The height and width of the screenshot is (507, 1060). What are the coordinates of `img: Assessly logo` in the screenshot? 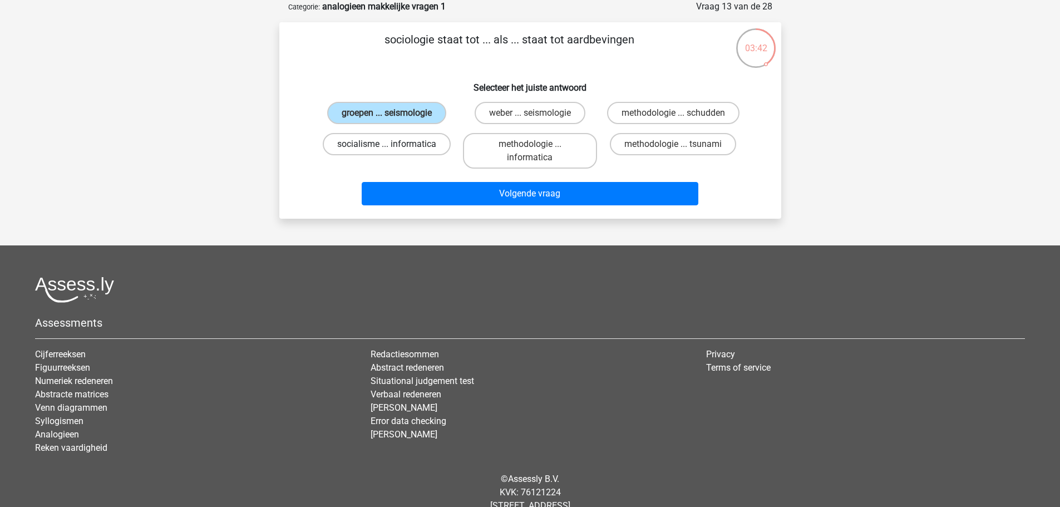 It's located at (75, 289).